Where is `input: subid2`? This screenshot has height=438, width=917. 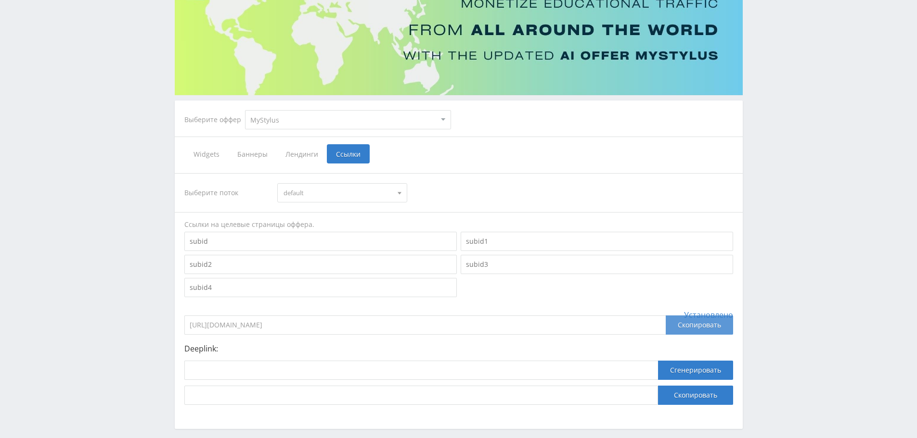
input: subid2 is located at coordinates (320, 265).